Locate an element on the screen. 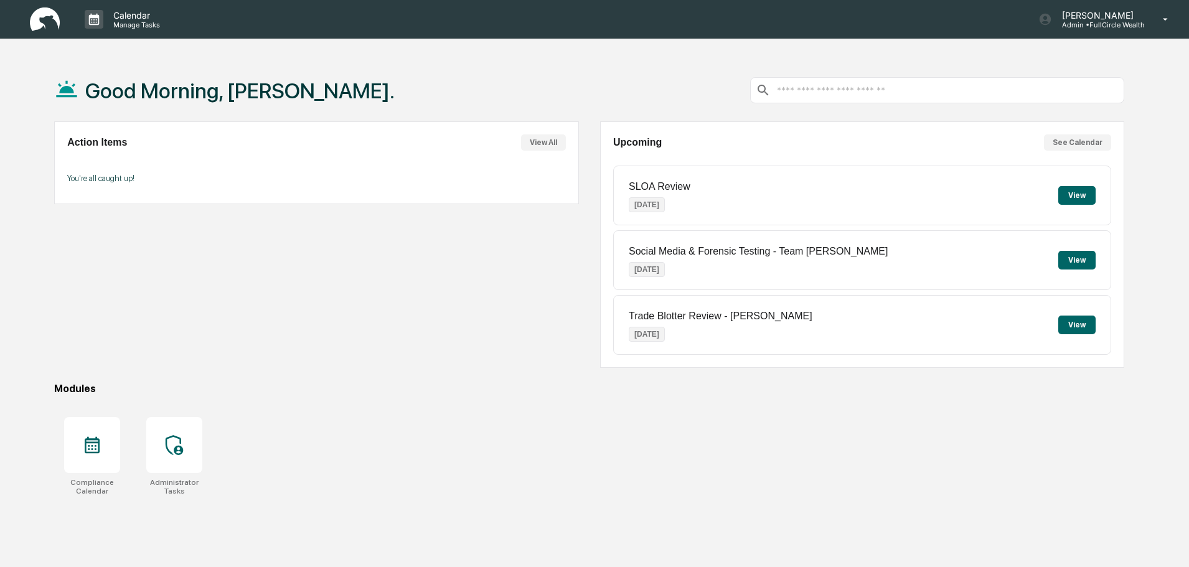 The height and width of the screenshot is (567, 1189). div: Modules is located at coordinates (589, 389).